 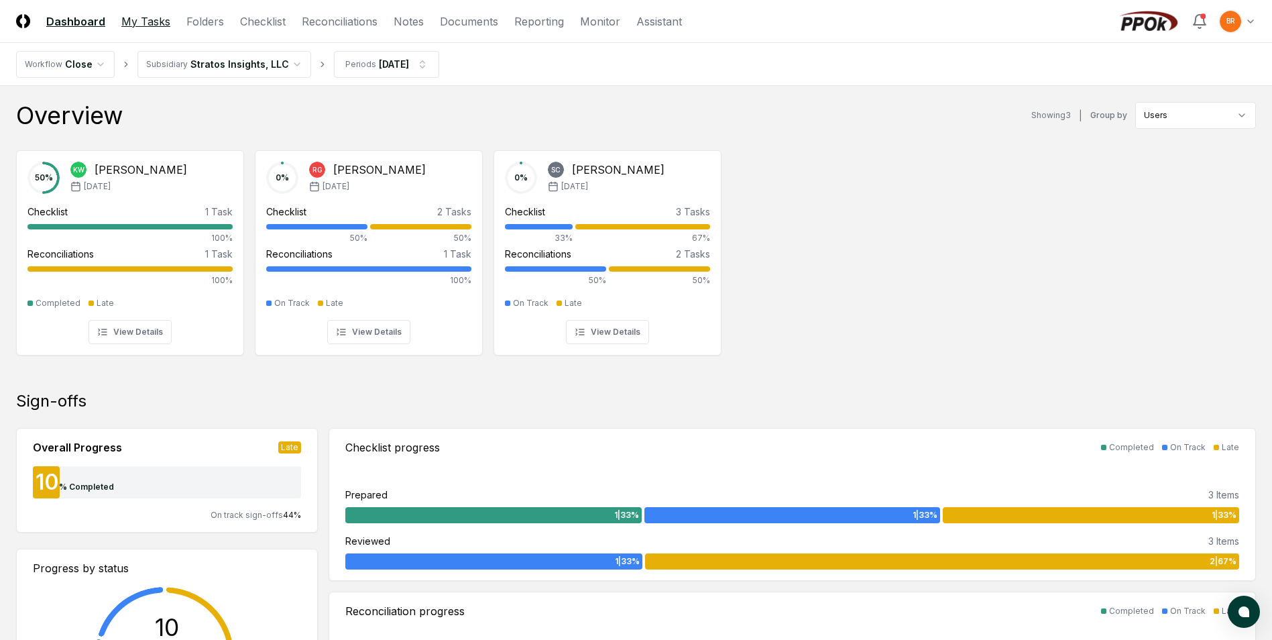 I want to click on div: Showing 3, so click(x=1051, y=115).